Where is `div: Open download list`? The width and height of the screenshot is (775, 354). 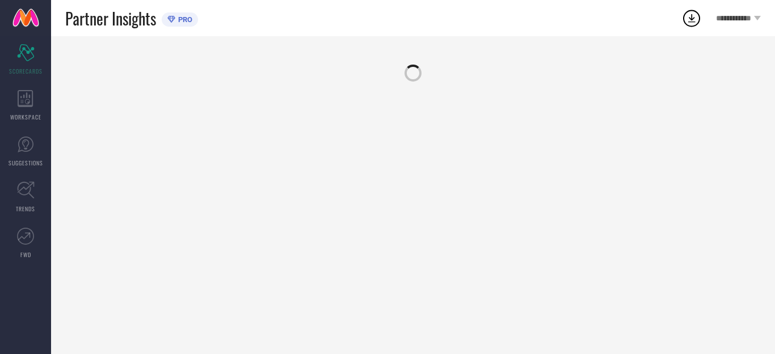
div: Open download list is located at coordinates (691, 18).